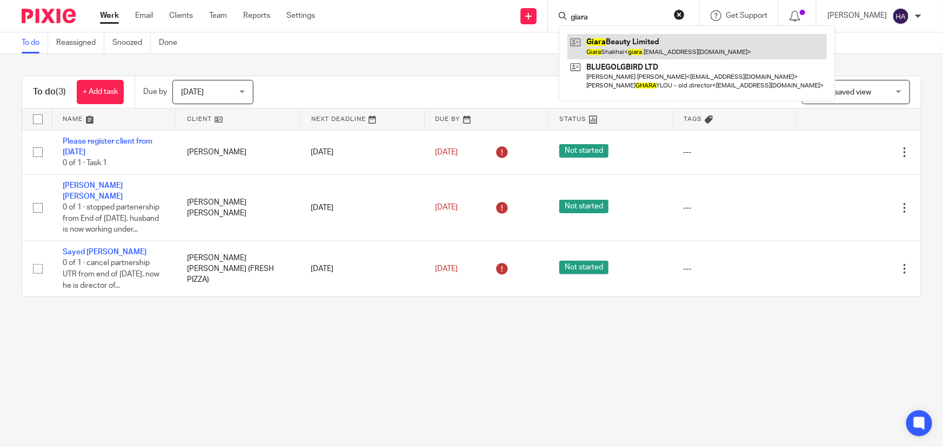 This screenshot has width=943, height=447. I want to click on a: Settings, so click(300, 16).